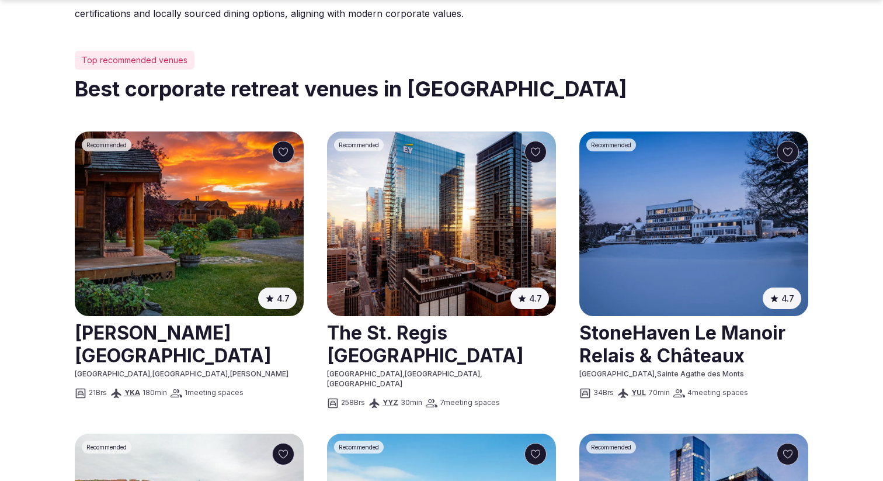  I want to click on span: 258 Brs, so click(353, 402).